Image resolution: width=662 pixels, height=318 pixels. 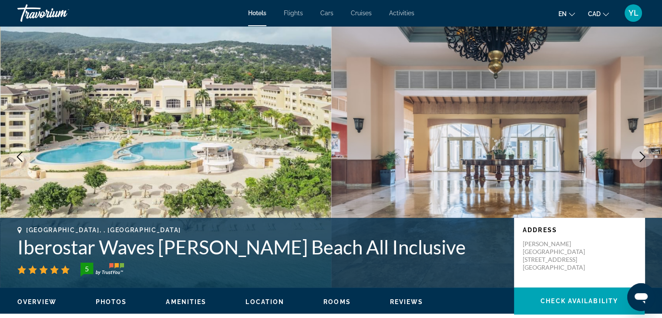 I want to click on button: Rooms, so click(x=337, y=301).